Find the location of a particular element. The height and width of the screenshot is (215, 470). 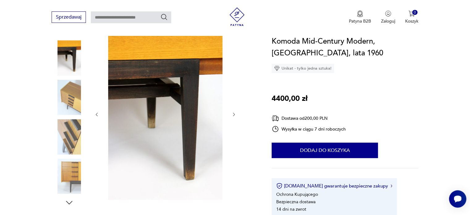

div: Wysyłka w ciągu 7 dni roboczych is located at coordinates (309, 129).